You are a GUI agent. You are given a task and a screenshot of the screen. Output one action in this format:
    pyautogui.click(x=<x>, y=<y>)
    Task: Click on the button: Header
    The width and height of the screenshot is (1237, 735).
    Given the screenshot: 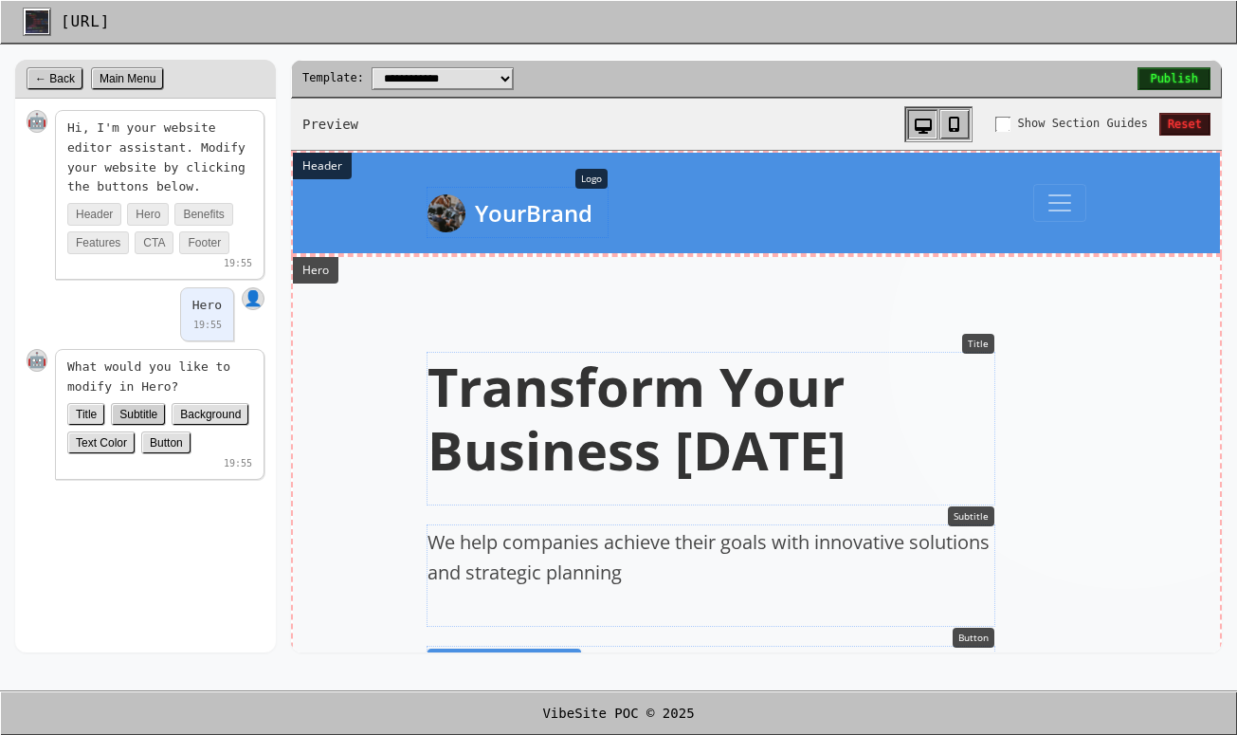 What is the action you would take?
    pyautogui.click(x=94, y=214)
    